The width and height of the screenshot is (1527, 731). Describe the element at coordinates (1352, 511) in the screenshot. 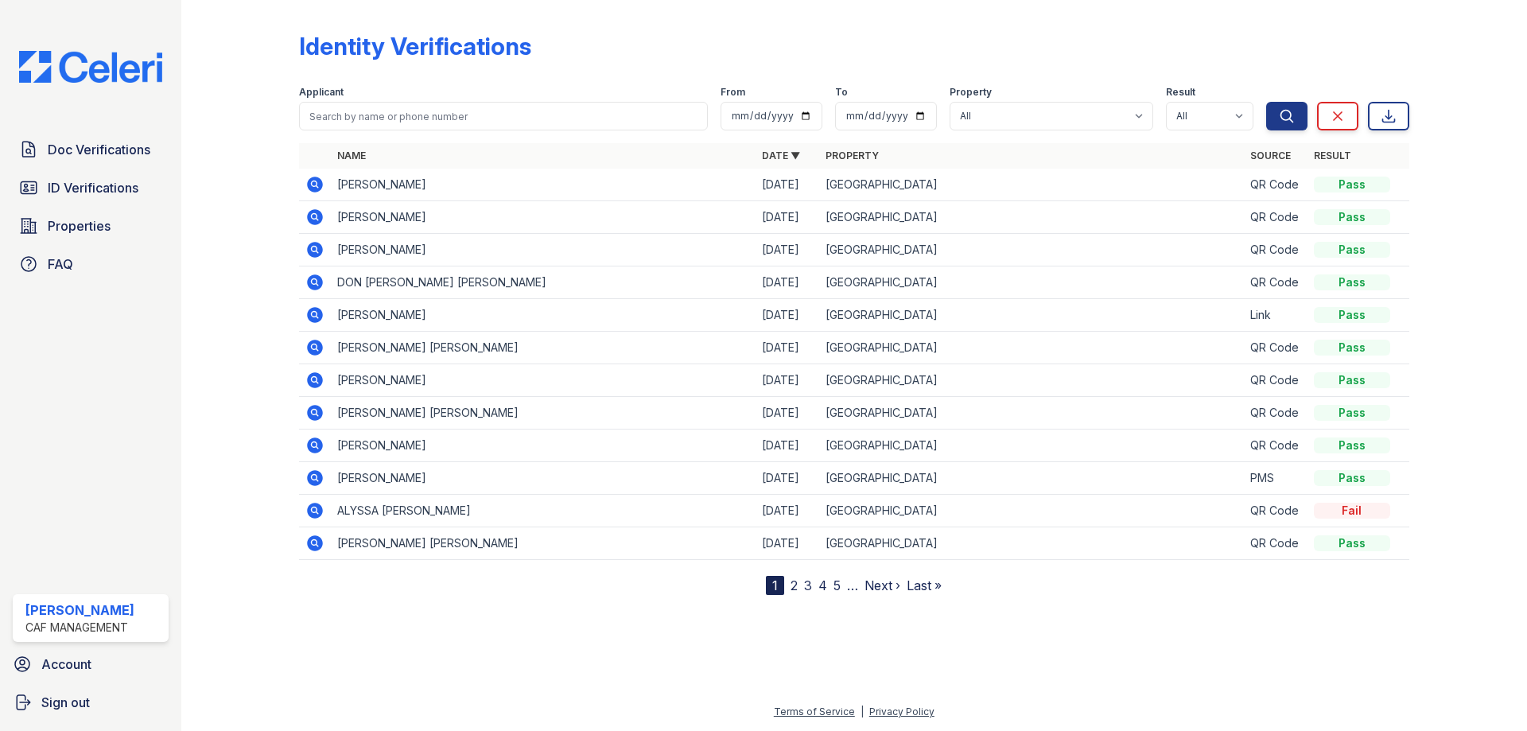

I see `div: Fail` at that location.